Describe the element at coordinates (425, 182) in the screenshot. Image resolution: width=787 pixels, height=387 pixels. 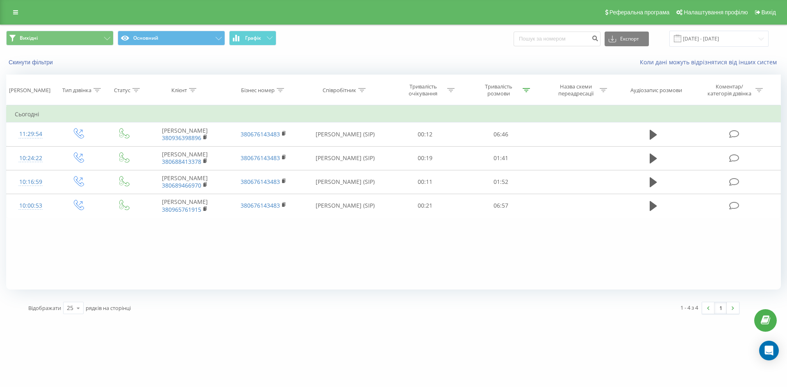
I see `td: 00:11` at that location.